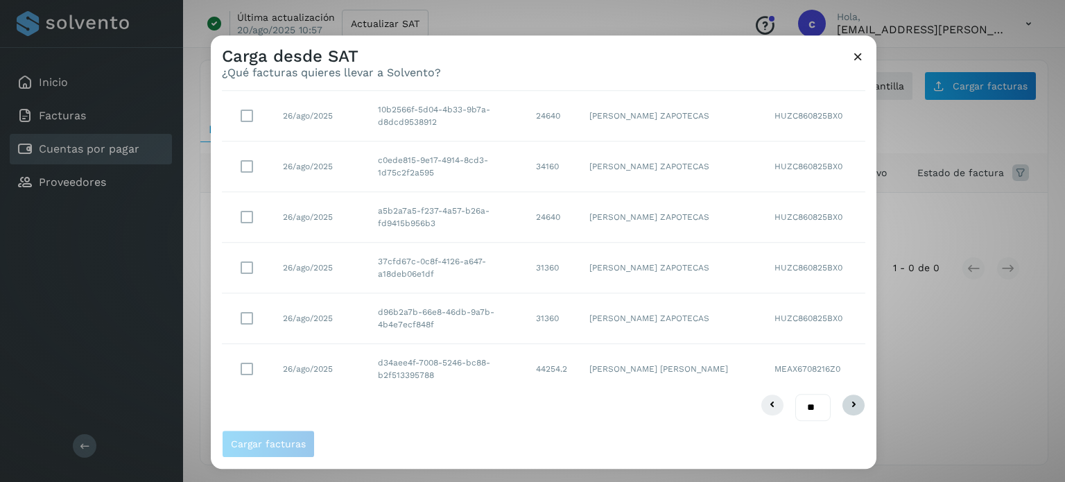 The width and height of the screenshot is (1065, 482). What do you see at coordinates (814, 370) in the screenshot?
I see `td: MEAX6708216Z0` at bounding box center [814, 370].